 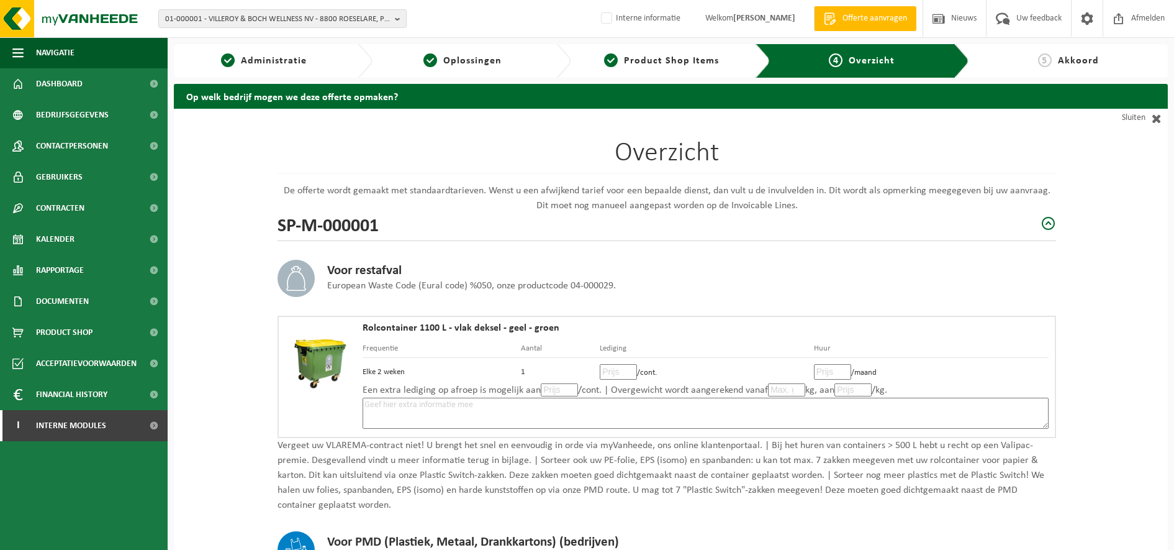 I want to click on p: Een extra lediging op afroep is mogelijk aan /cont. | Overgewicht wordt aangerekend vanaf kg, aan..., so click(x=705, y=390).